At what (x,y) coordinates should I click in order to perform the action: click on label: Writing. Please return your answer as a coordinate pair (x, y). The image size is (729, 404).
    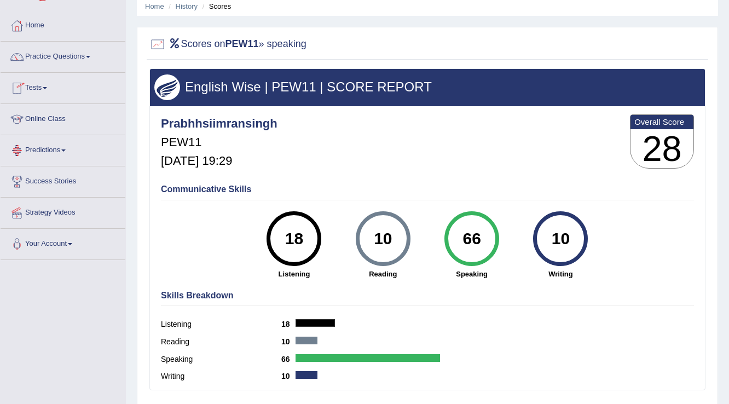
    Looking at the image, I should click on (221, 376).